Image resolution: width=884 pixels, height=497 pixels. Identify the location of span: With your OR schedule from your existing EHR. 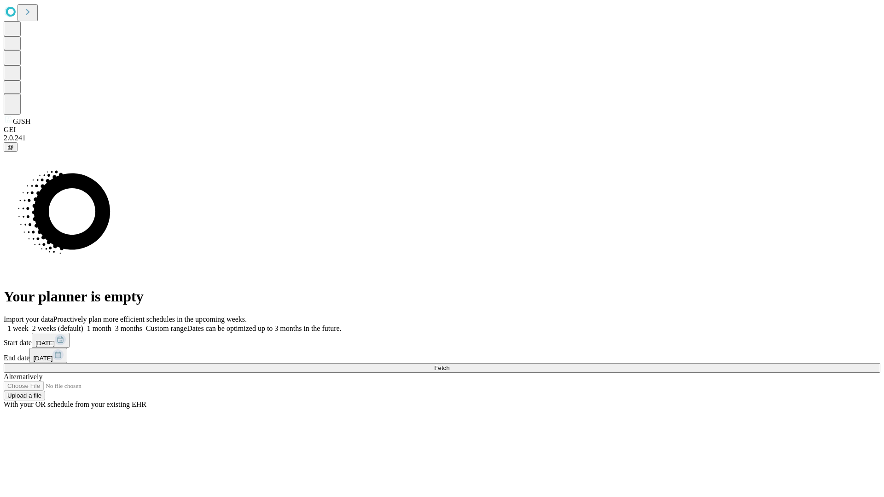
(75, 404).